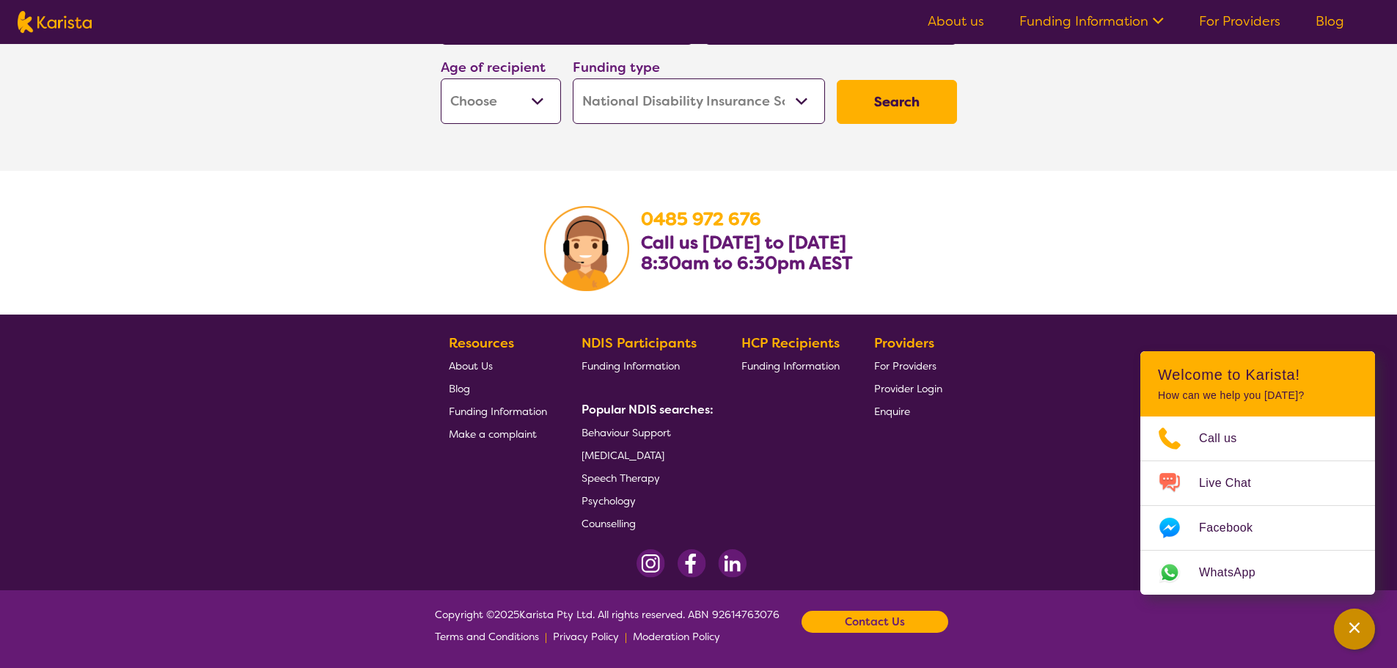 The height and width of the screenshot is (668, 1397). I want to click on img: Facebook, so click(692, 563).